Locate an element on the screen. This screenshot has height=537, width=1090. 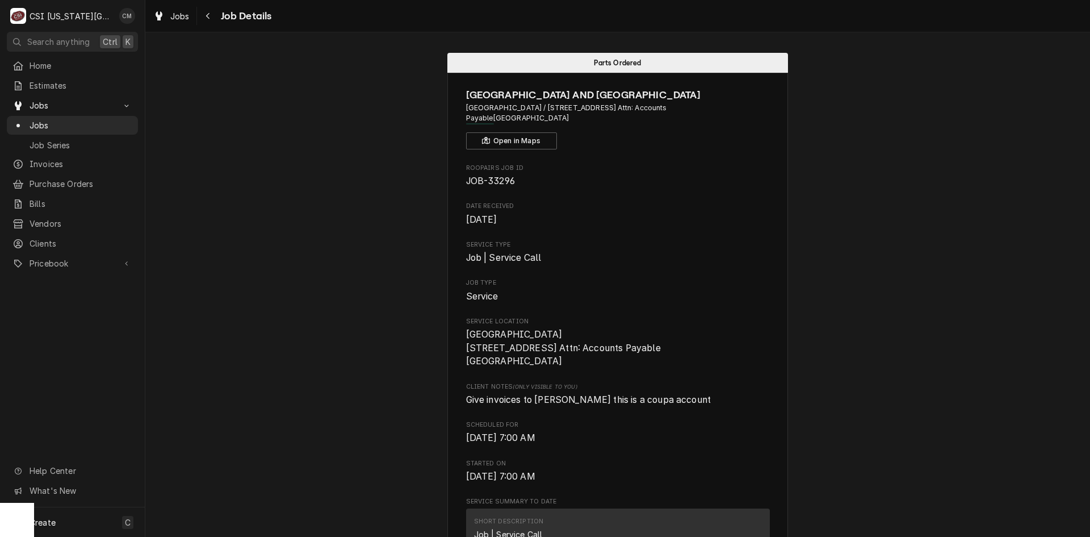
span: Job | Service Call is located at coordinates (504, 257).